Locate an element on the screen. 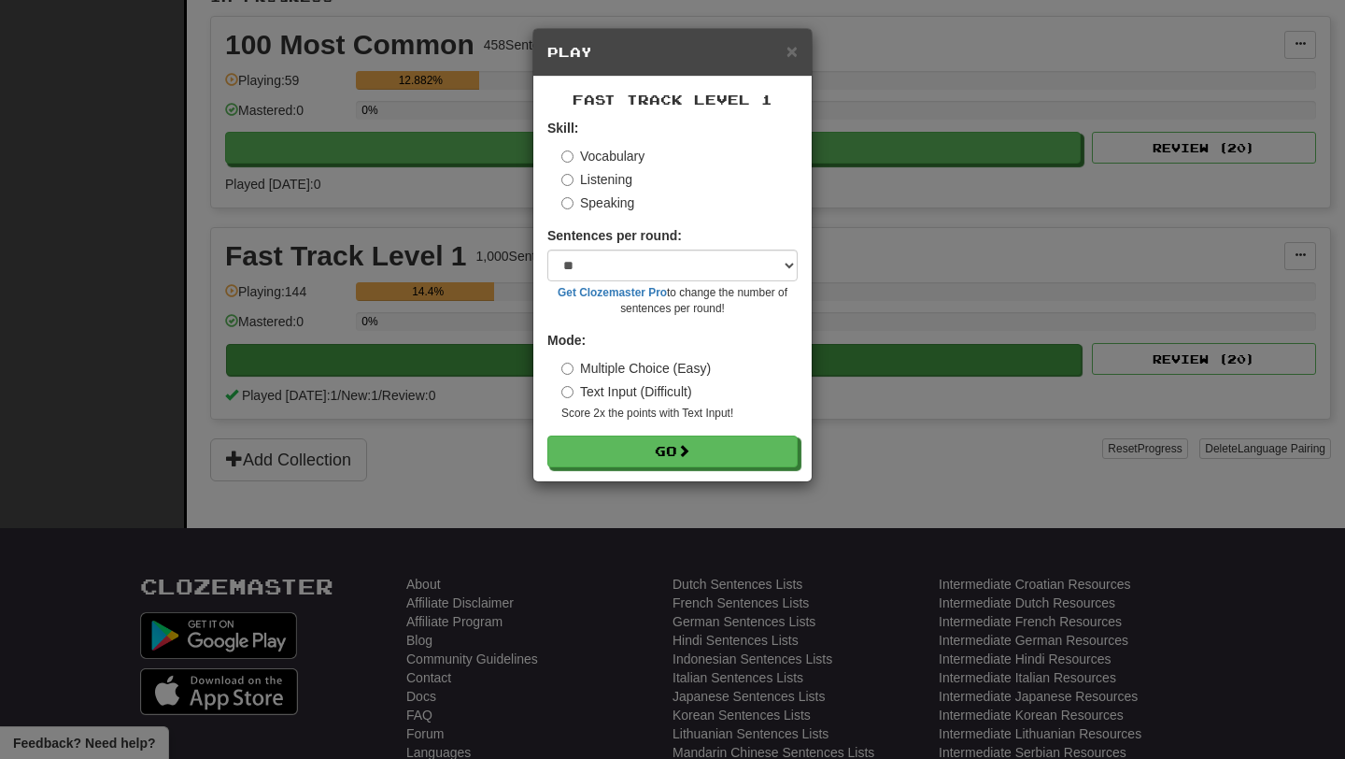 This screenshot has width=1345, height=759. input: Listening is located at coordinates (567, 179).